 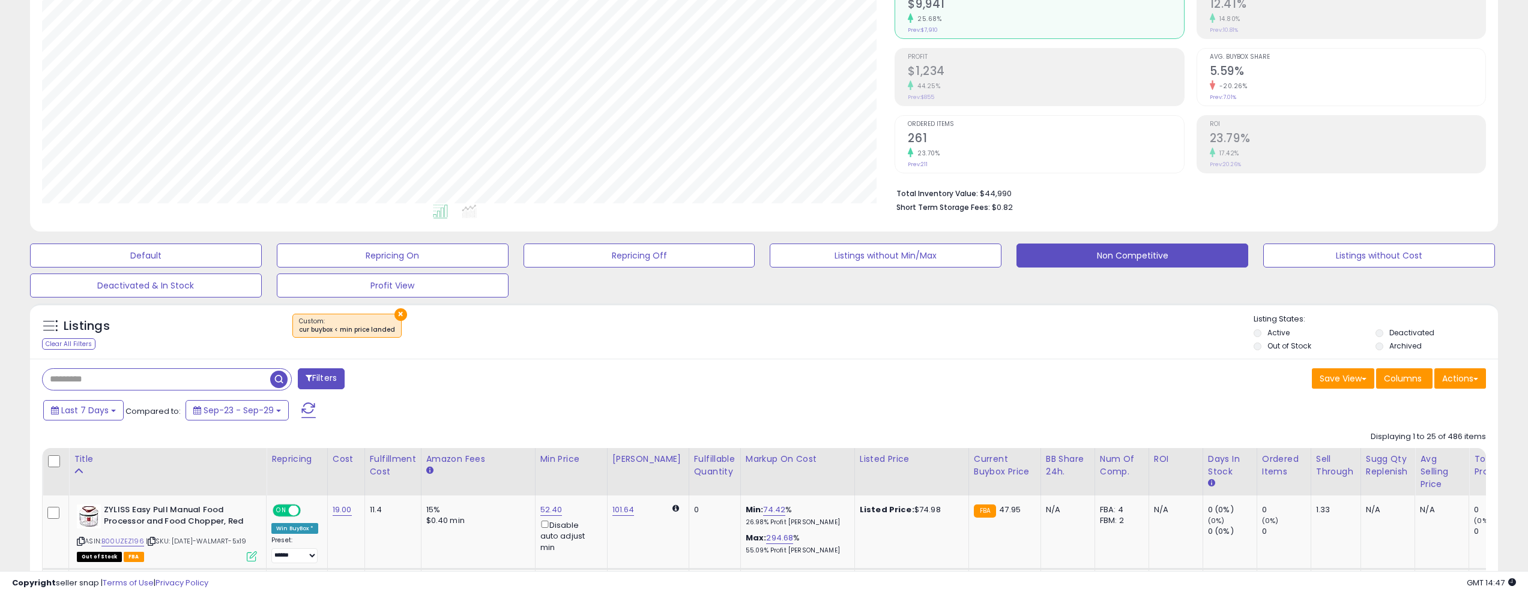 What do you see at coordinates (1495, 466) in the screenshot?
I see `div: Total Profit` at bounding box center [1495, 466].